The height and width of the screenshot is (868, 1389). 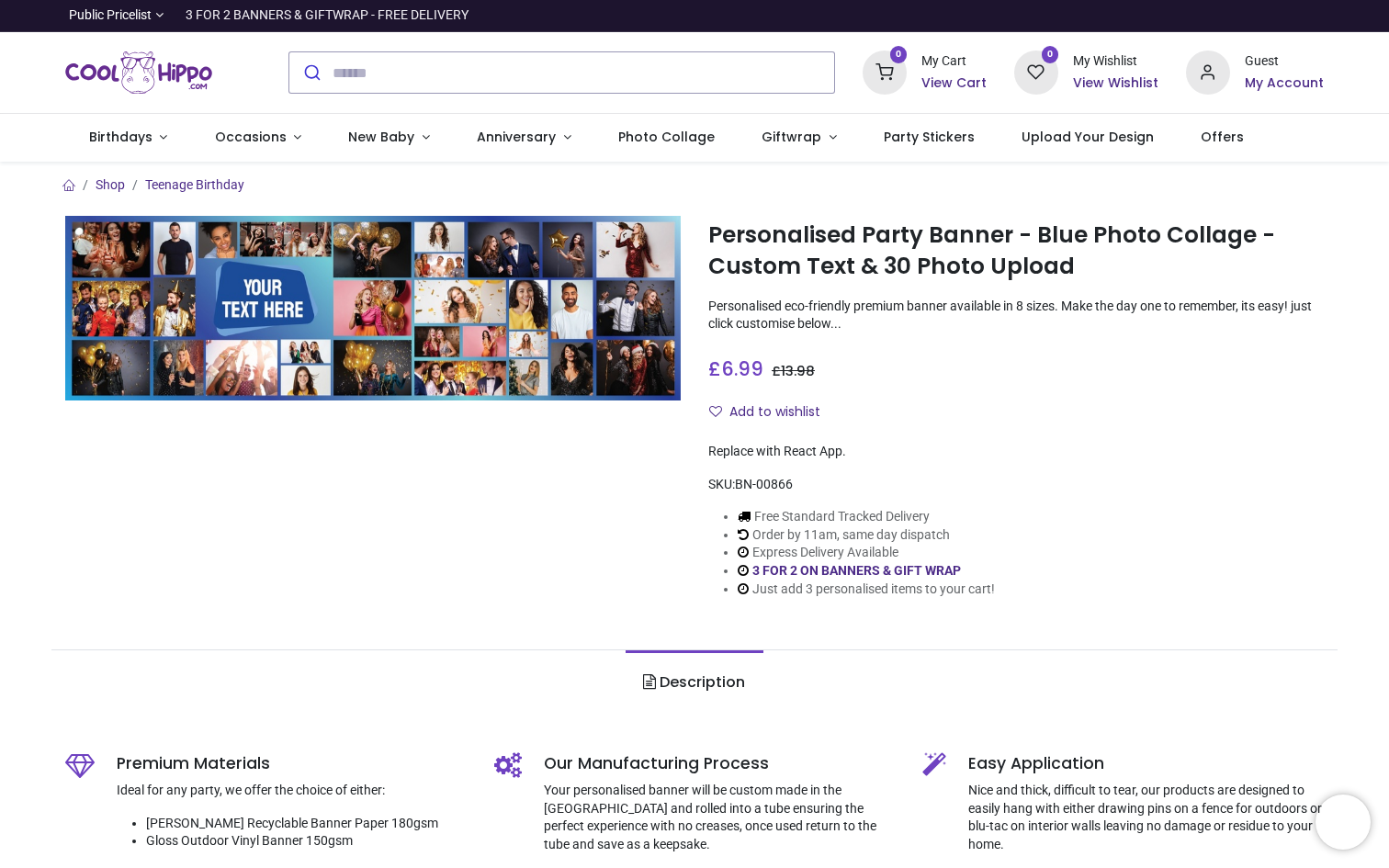 What do you see at coordinates (1145, 763) in the screenshot?
I see `h5: Easy Application` at bounding box center [1145, 763].